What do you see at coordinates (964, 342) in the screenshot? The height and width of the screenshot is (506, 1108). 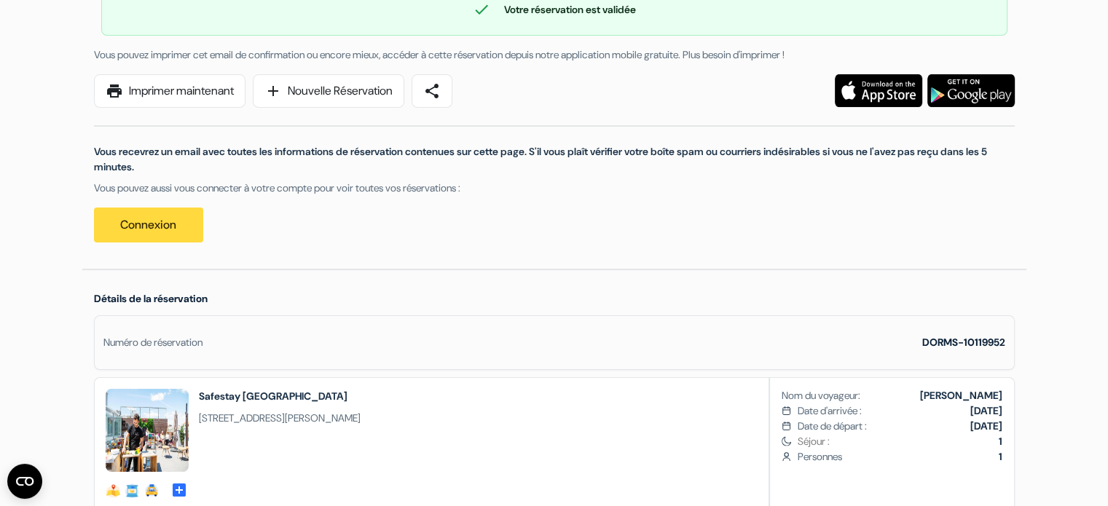 I see `strong: DORMS-10119952` at bounding box center [964, 342].